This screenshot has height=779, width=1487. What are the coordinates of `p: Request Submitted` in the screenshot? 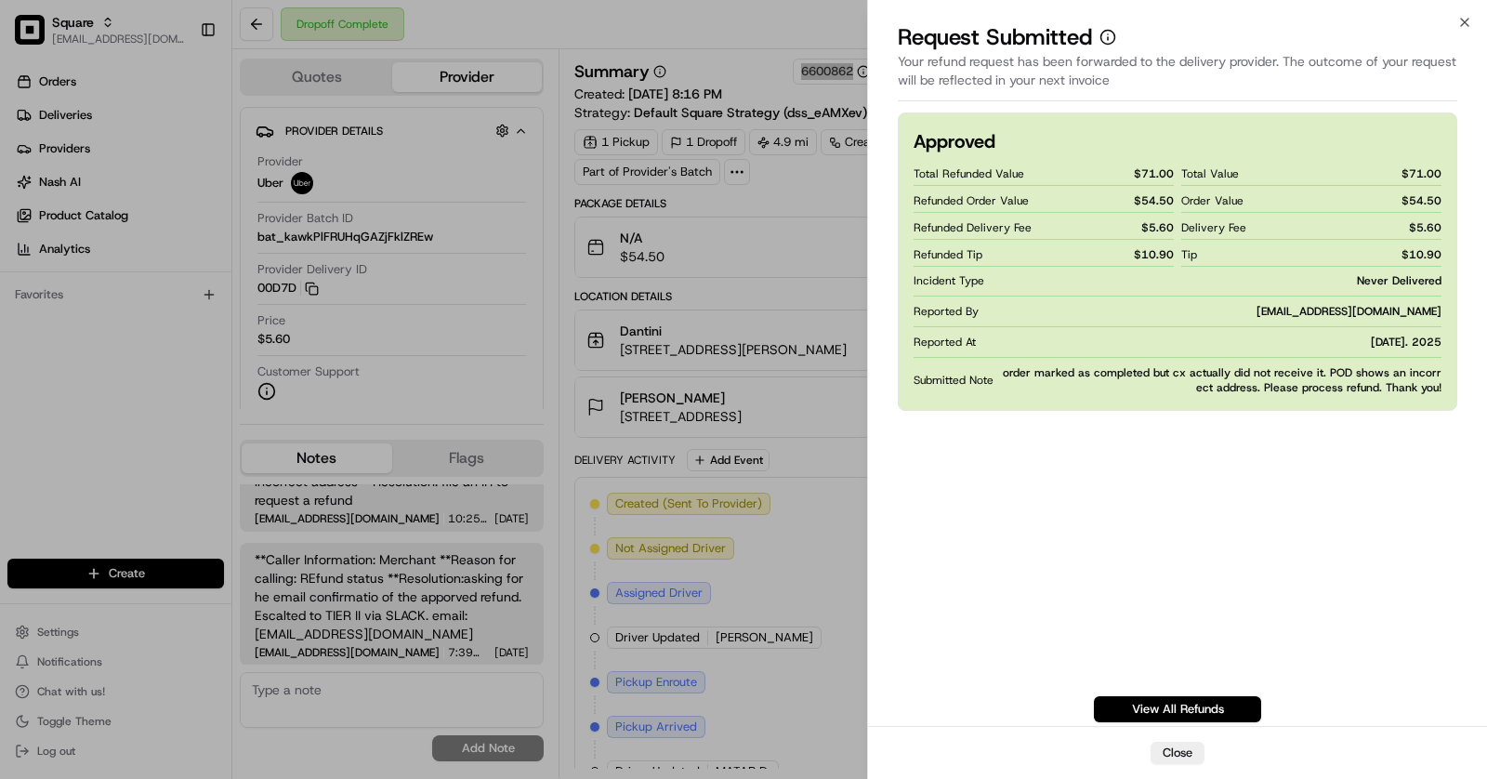 It's located at (994, 37).